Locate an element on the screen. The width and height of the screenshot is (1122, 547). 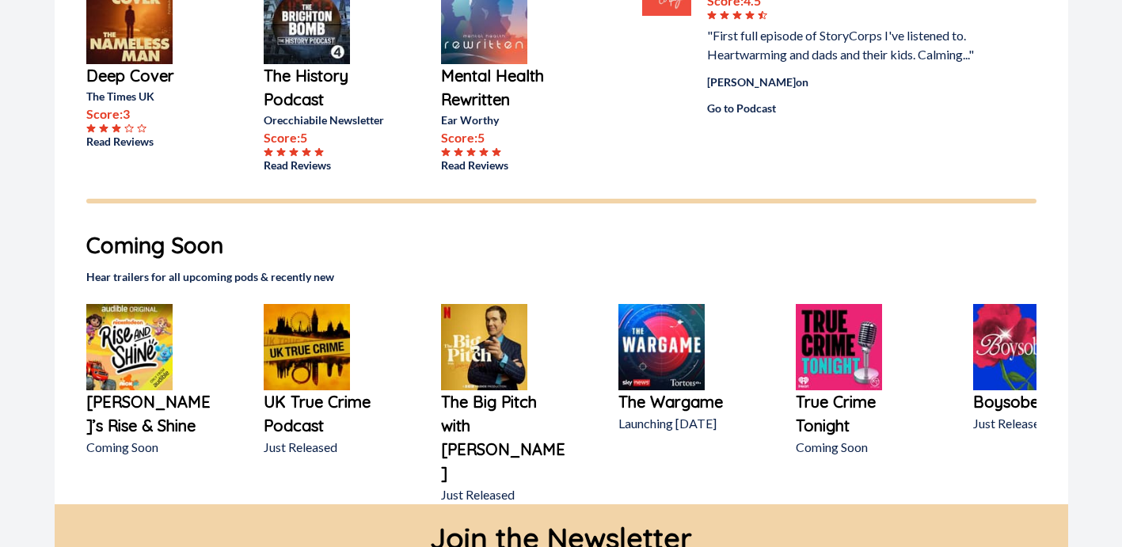
a: Deep Cover is located at coordinates (150, 76).